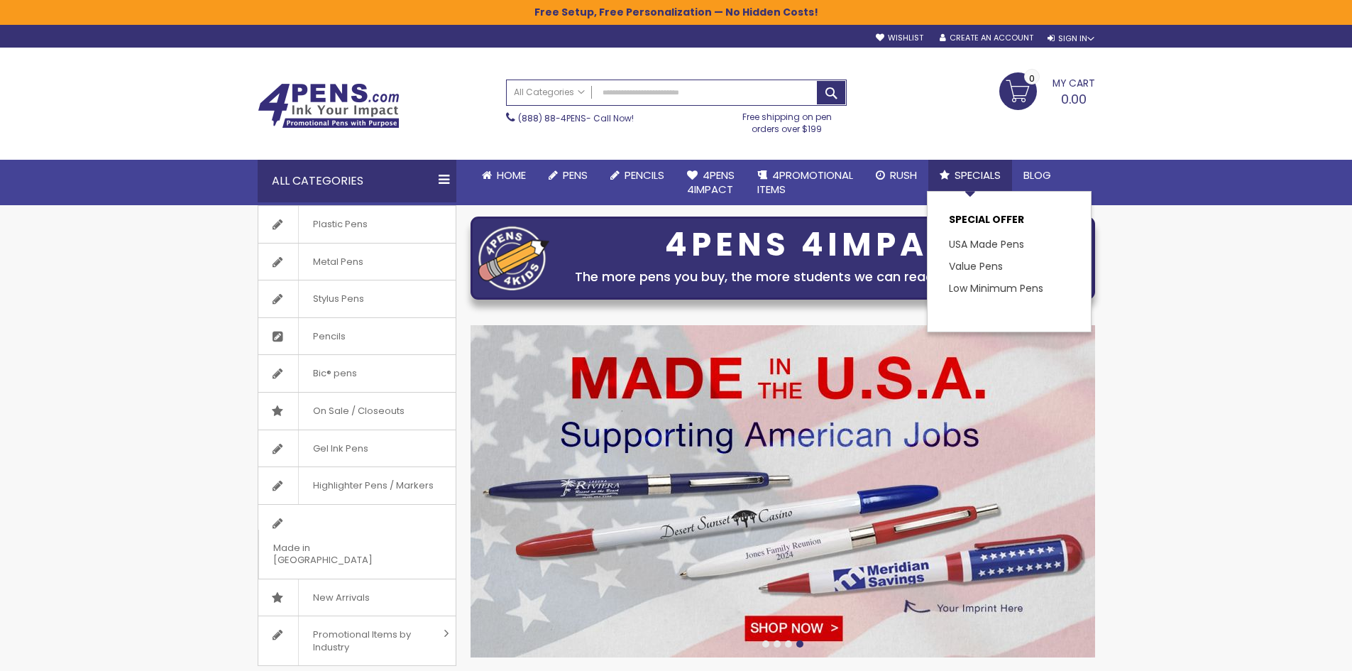  I want to click on a: On Sale / Closeouts, so click(357, 411).